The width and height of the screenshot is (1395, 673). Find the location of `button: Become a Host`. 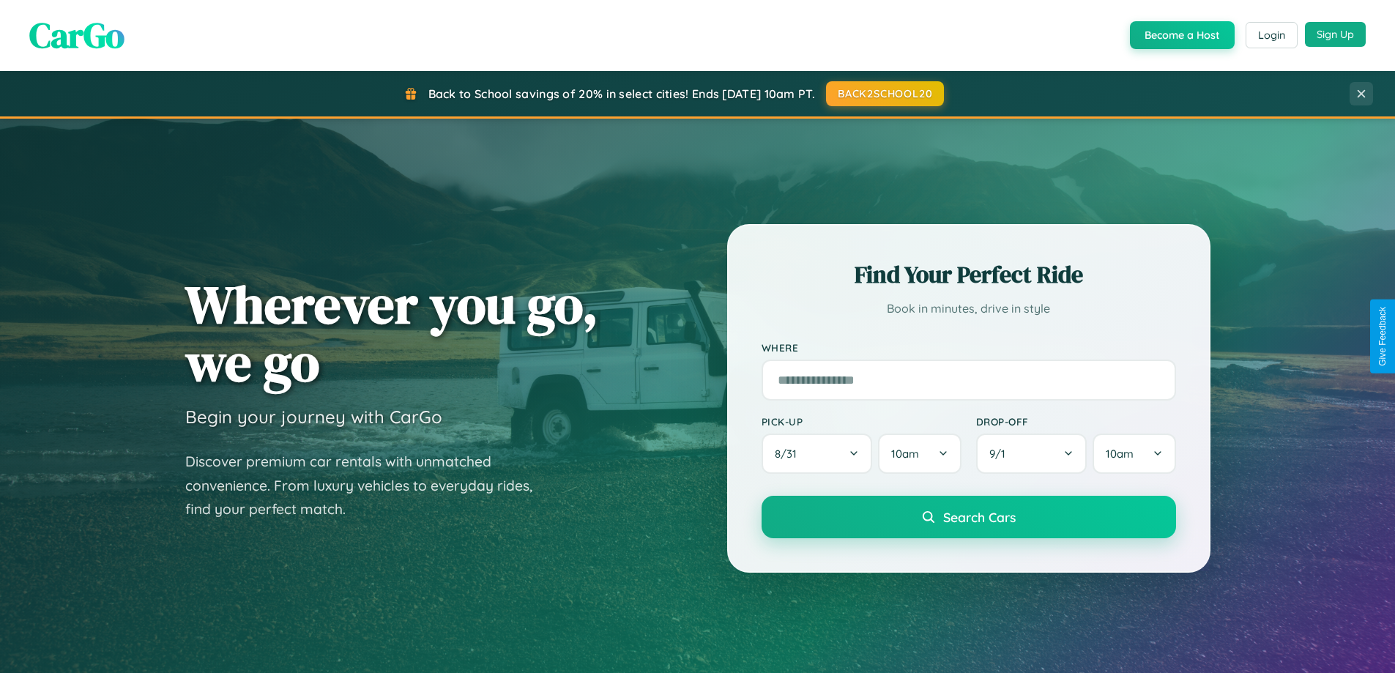

button: Become a Host is located at coordinates (1182, 35).